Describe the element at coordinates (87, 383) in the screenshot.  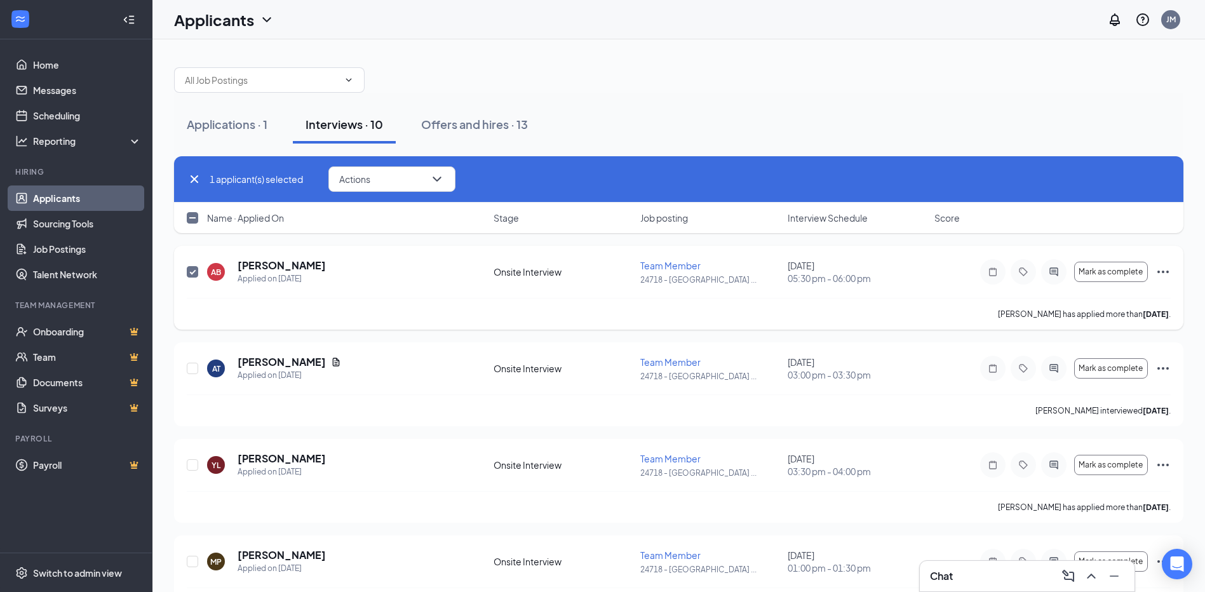
I see `a: DocumentsCrown` at that location.